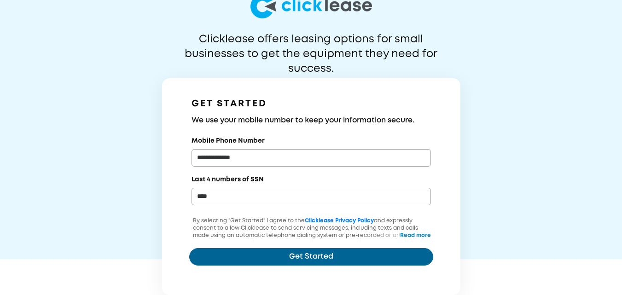 This screenshot has height=295, width=622. What do you see at coordinates (311, 121) in the screenshot?
I see `h3: We use your mobile number to keep your information secure.` at bounding box center [311, 121].